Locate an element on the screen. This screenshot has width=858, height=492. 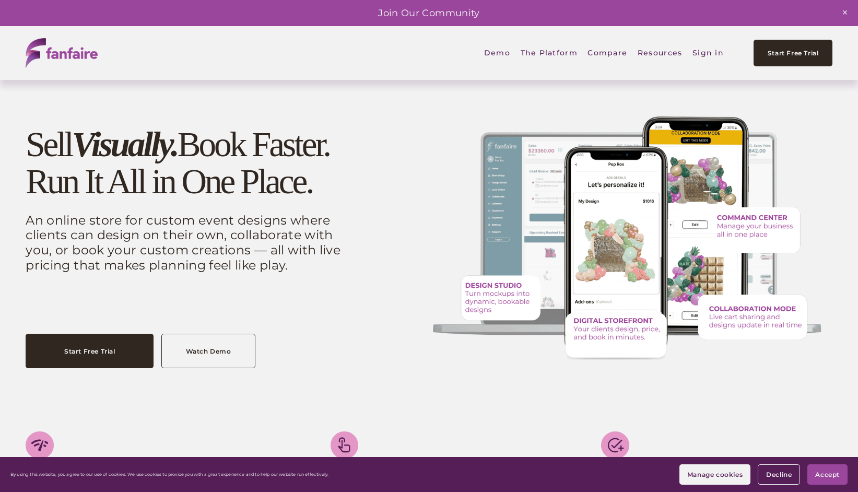
span: Resources is located at coordinates (660, 53).